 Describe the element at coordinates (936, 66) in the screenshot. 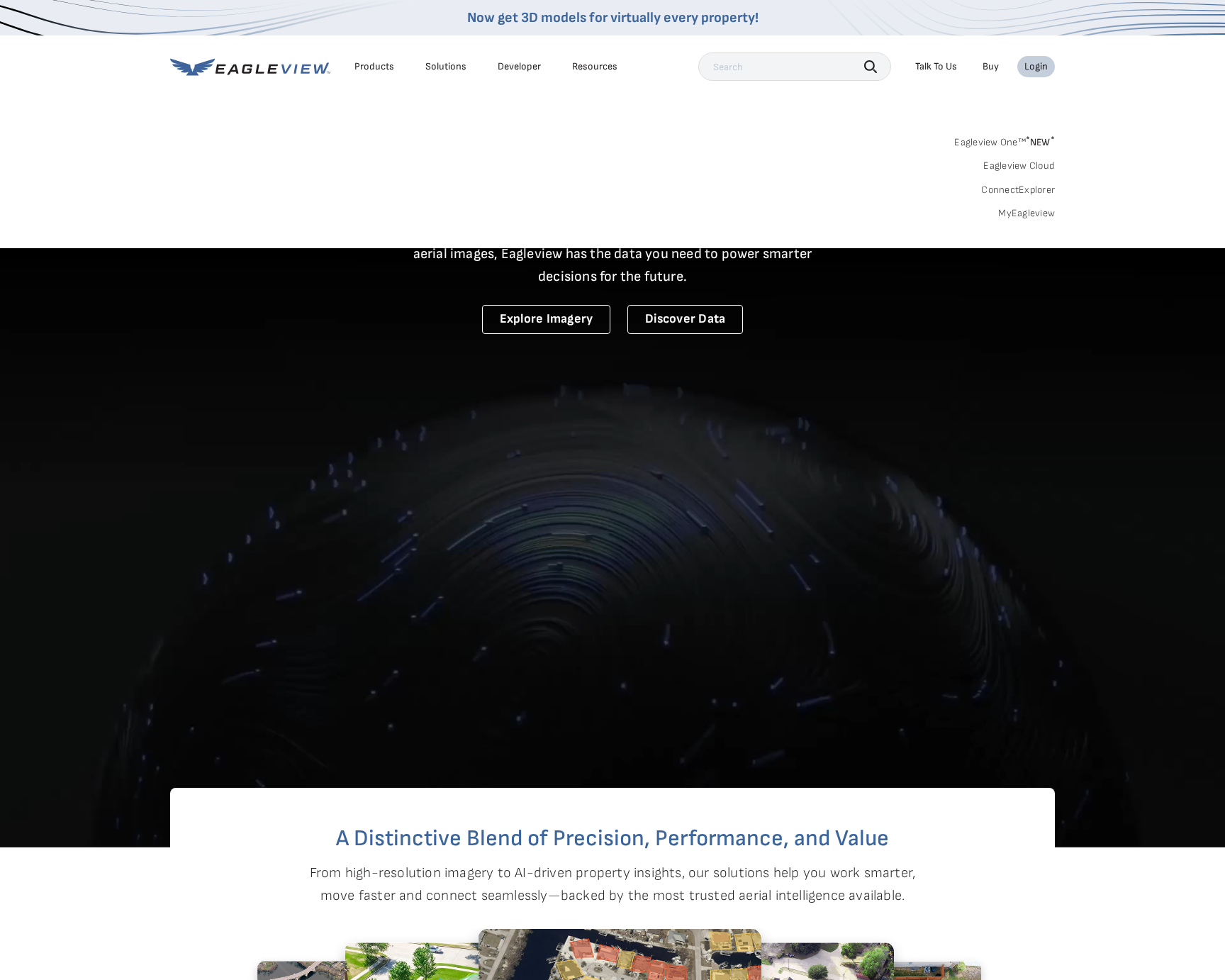

I see `div: Talk To Us` at that location.